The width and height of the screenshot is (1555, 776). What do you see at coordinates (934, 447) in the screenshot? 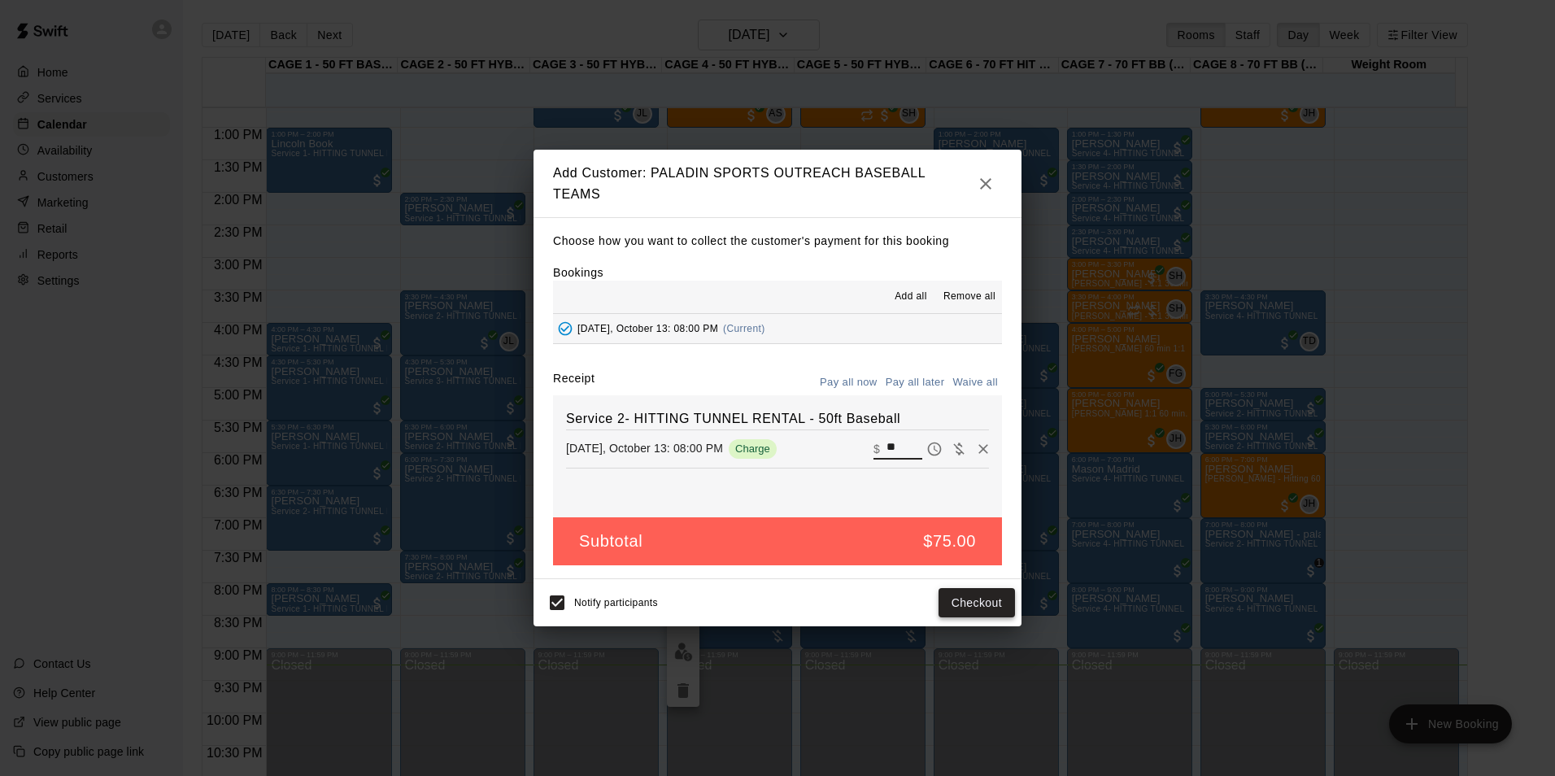
I see `span: Pay later` at bounding box center [934, 447].